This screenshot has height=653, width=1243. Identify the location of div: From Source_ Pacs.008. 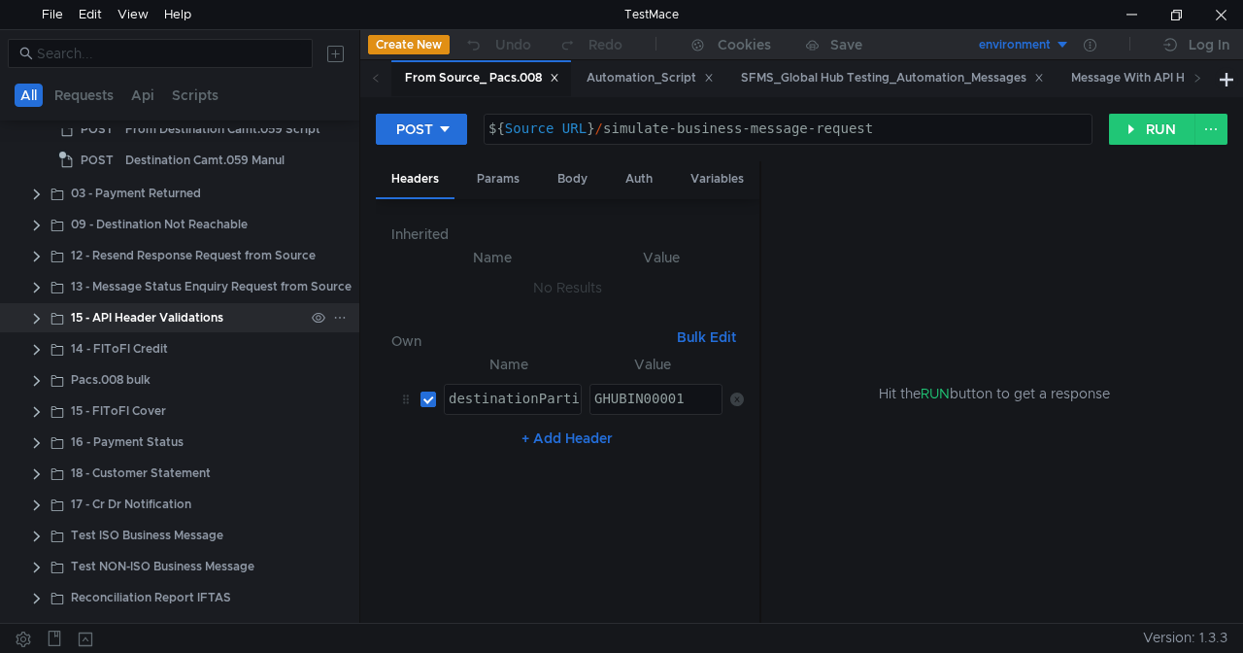
(482, 78).